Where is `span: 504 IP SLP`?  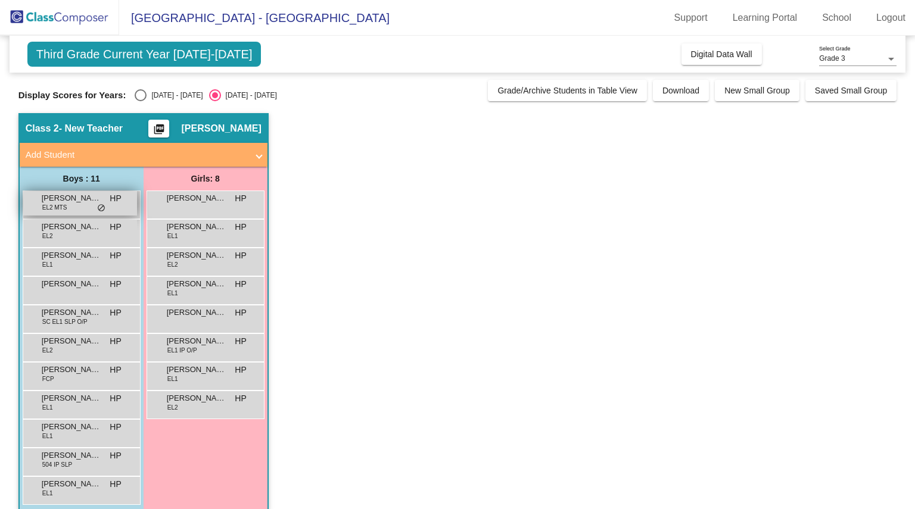 span: 504 IP SLP is located at coordinates (57, 464).